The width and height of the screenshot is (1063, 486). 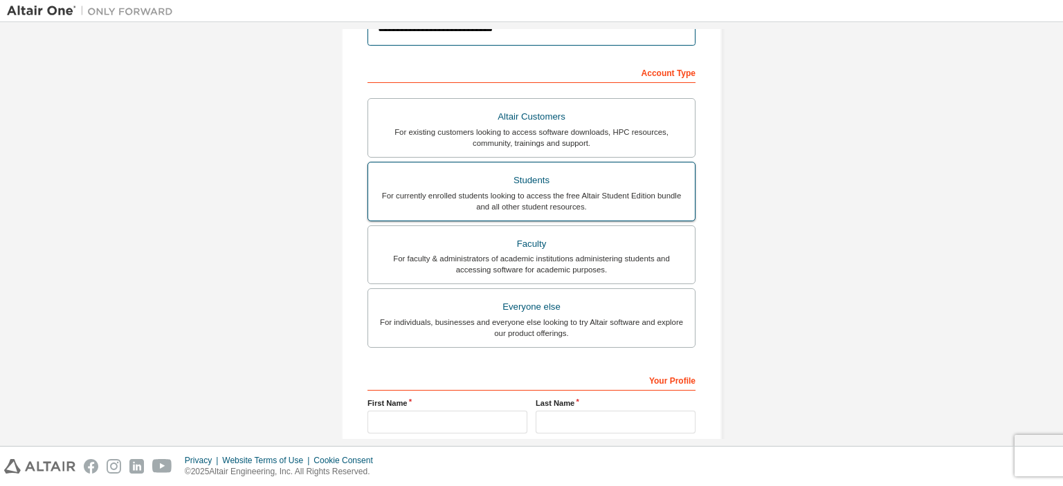 What do you see at coordinates (93, 11) in the screenshot?
I see `img: Altair One` at bounding box center [93, 11].